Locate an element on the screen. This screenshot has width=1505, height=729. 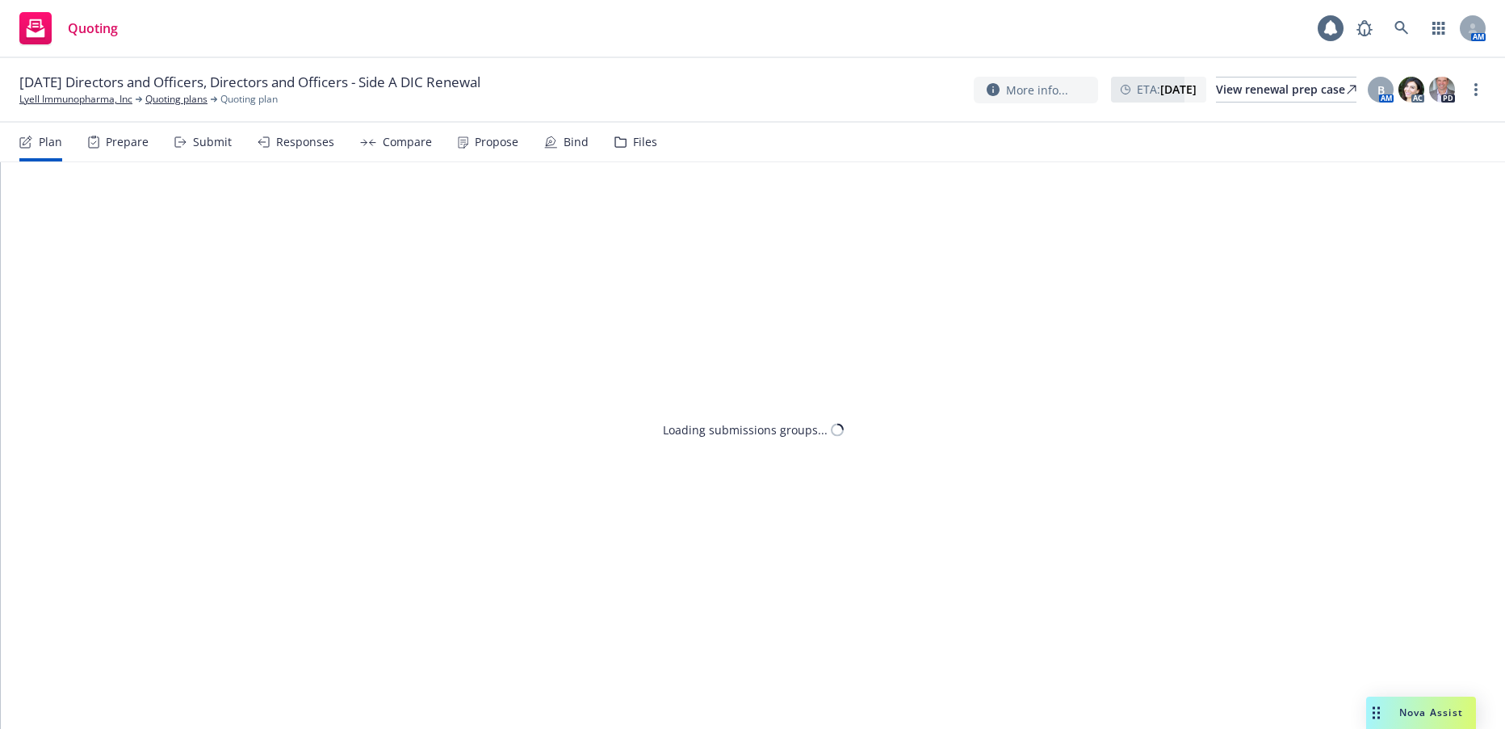
span: More info... is located at coordinates (1037, 90).